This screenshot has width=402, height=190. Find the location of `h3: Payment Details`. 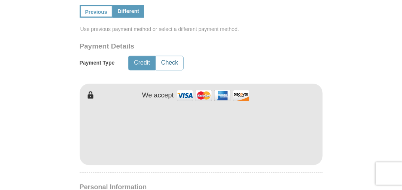

h3: Payment Details is located at coordinates (175, 46).